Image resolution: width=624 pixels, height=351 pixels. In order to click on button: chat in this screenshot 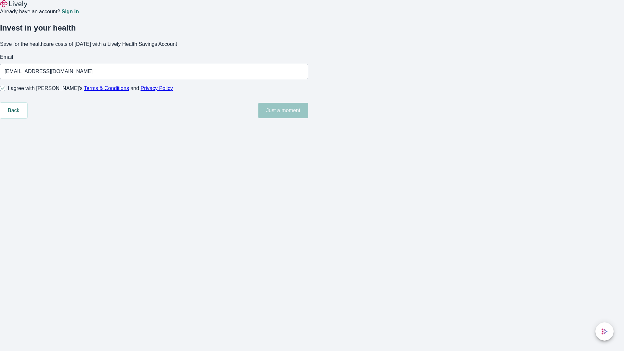, I will do `click(605, 332)`.